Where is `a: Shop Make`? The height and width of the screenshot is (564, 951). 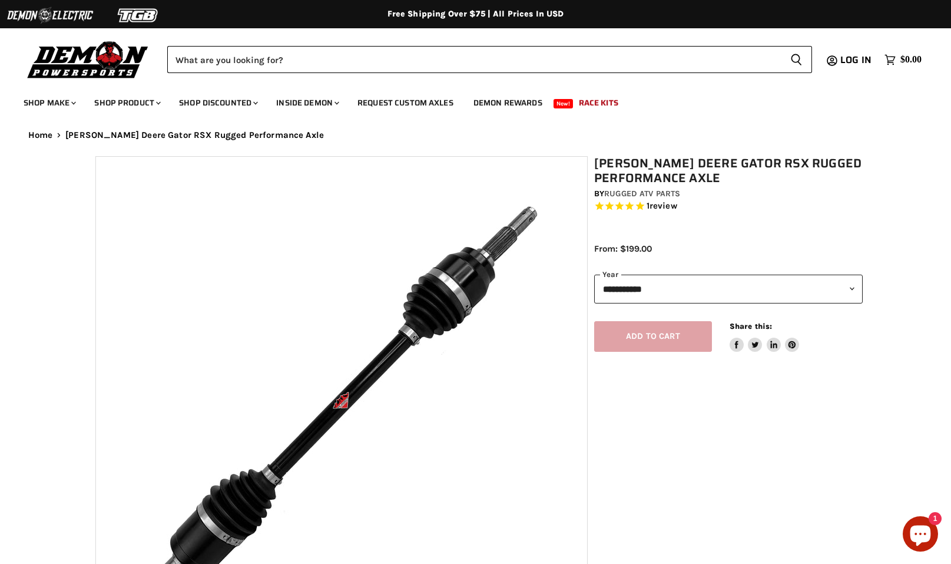 a: Shop Make is located at coordinates (49, 102).